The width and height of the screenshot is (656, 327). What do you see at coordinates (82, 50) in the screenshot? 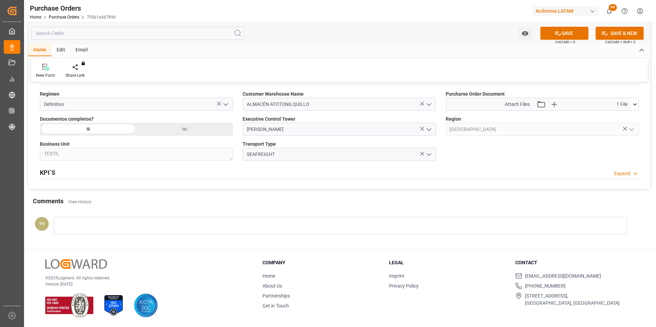
I see `div: Email` at bounding box center [82, 50].